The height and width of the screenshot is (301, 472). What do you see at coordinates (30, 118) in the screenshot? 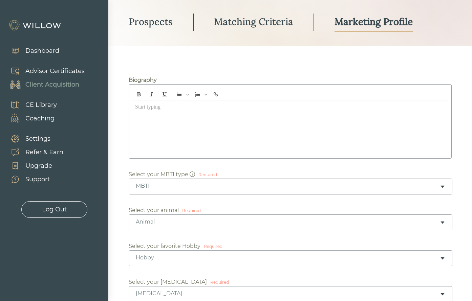
I see `a: Coaching` at bounding box center [30, 118].